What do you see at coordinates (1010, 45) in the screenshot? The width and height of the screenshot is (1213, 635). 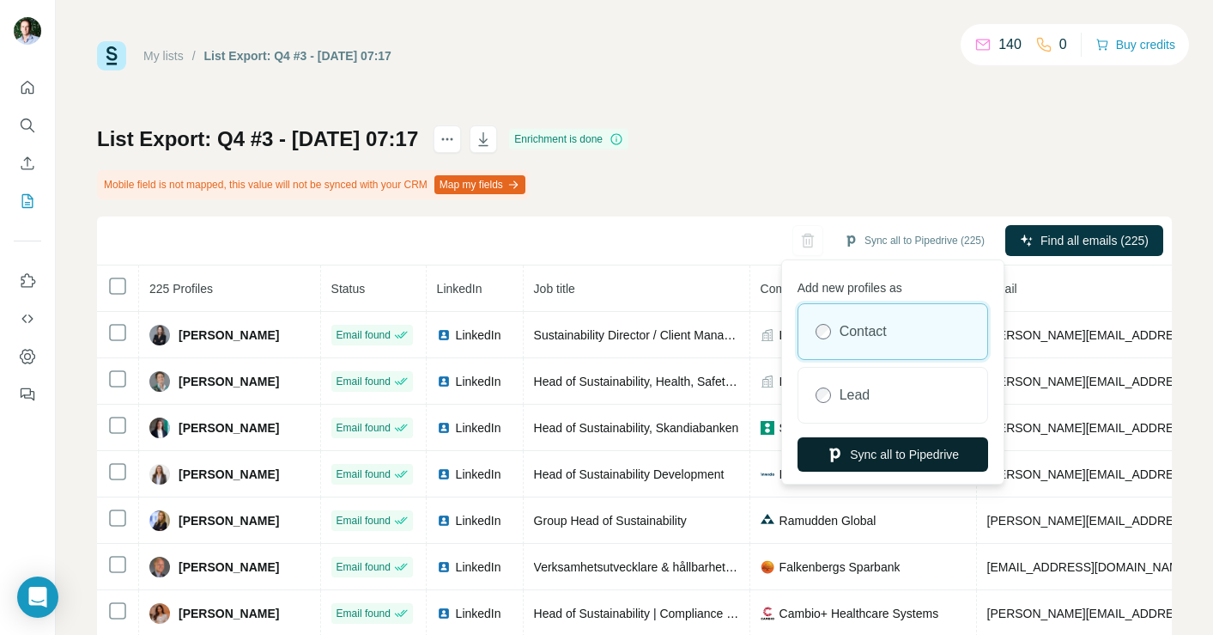 I see `p: 140` at bounding box center [1010, 45].